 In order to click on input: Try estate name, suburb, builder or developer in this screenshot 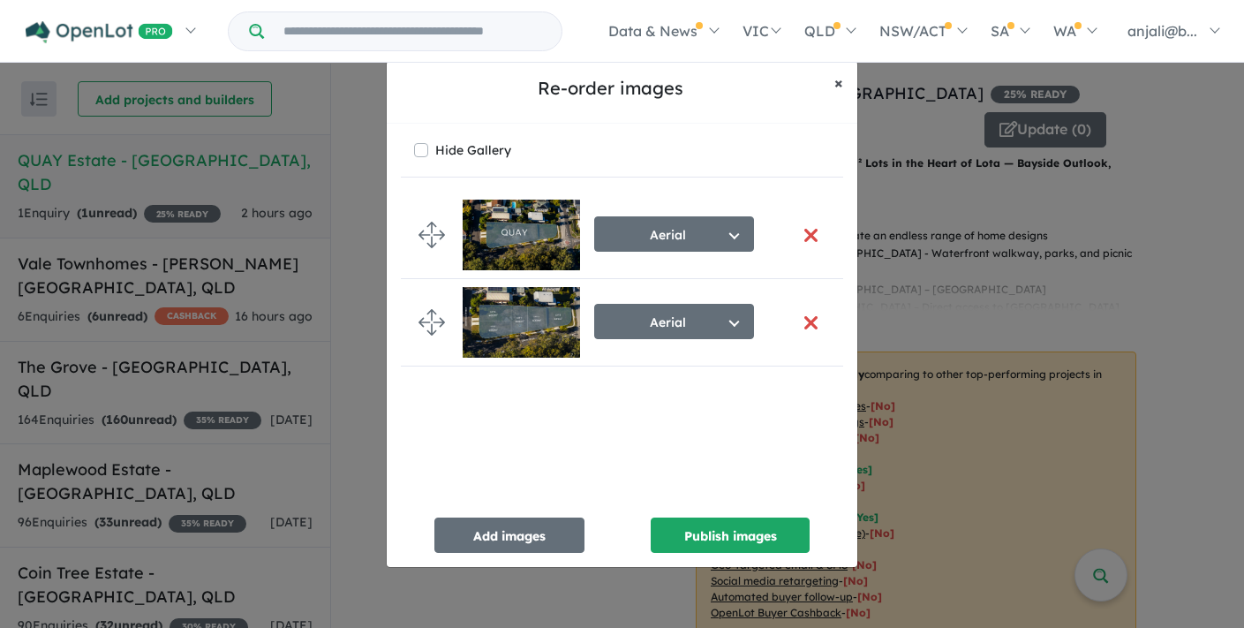, I will do `click(412, 31)`.